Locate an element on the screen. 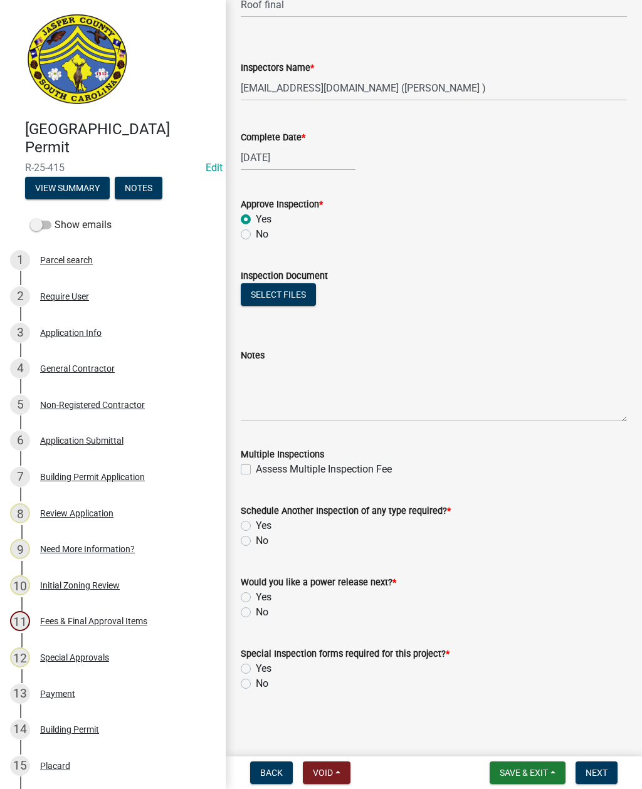 The image size is (642, 789). button: Select files is located at coordinates (278, 294).